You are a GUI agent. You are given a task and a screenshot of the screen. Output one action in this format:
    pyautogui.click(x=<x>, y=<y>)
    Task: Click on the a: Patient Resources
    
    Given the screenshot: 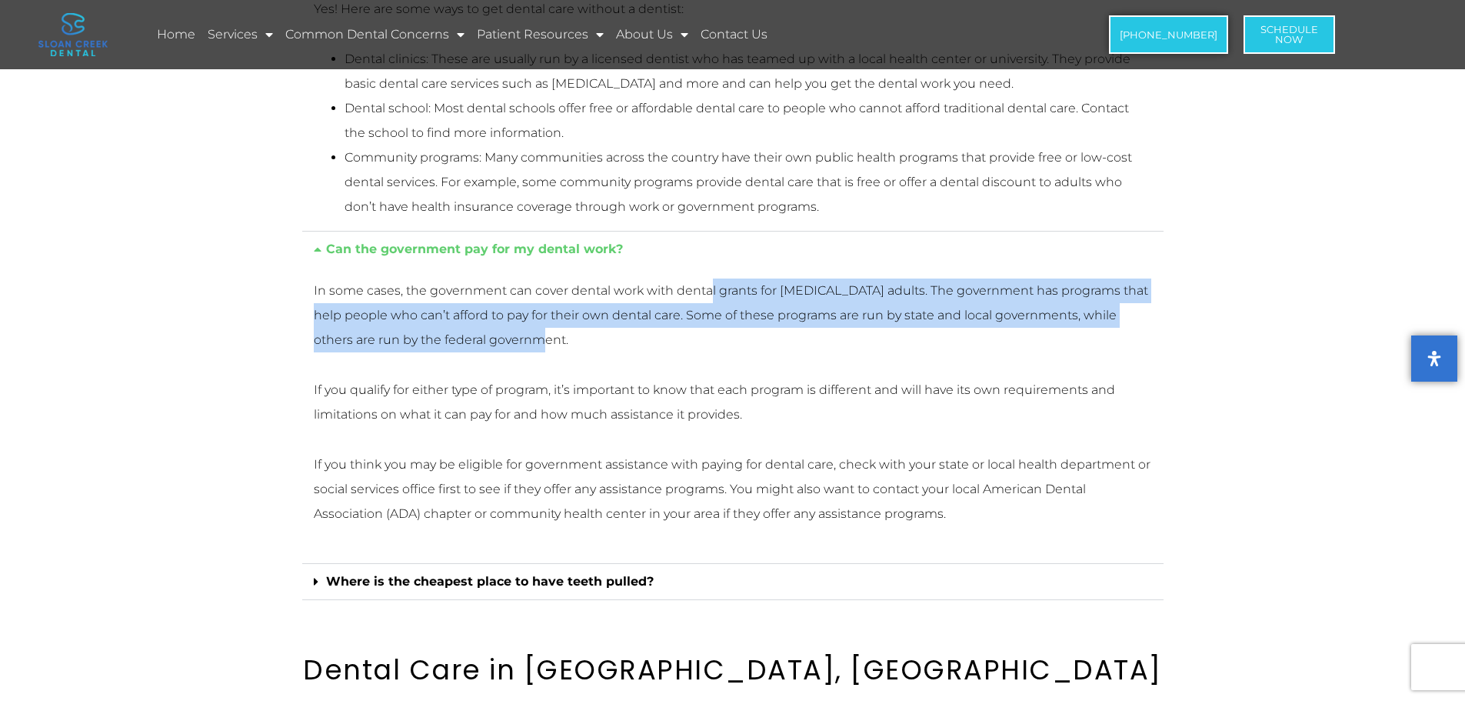 What is the action you would take?
    pyautogui.click(x=540, y=35)
    